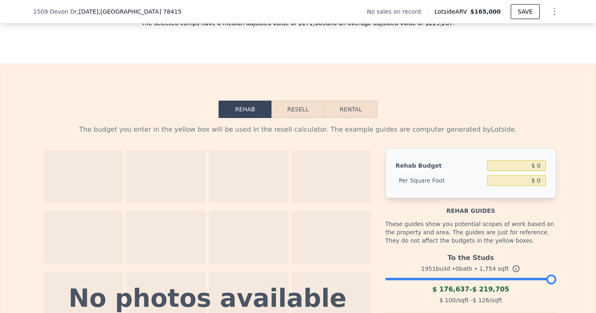 This screenshot has height=313, width=596. I want to click on span: 1509 Devon Dr, so click(55, 12).